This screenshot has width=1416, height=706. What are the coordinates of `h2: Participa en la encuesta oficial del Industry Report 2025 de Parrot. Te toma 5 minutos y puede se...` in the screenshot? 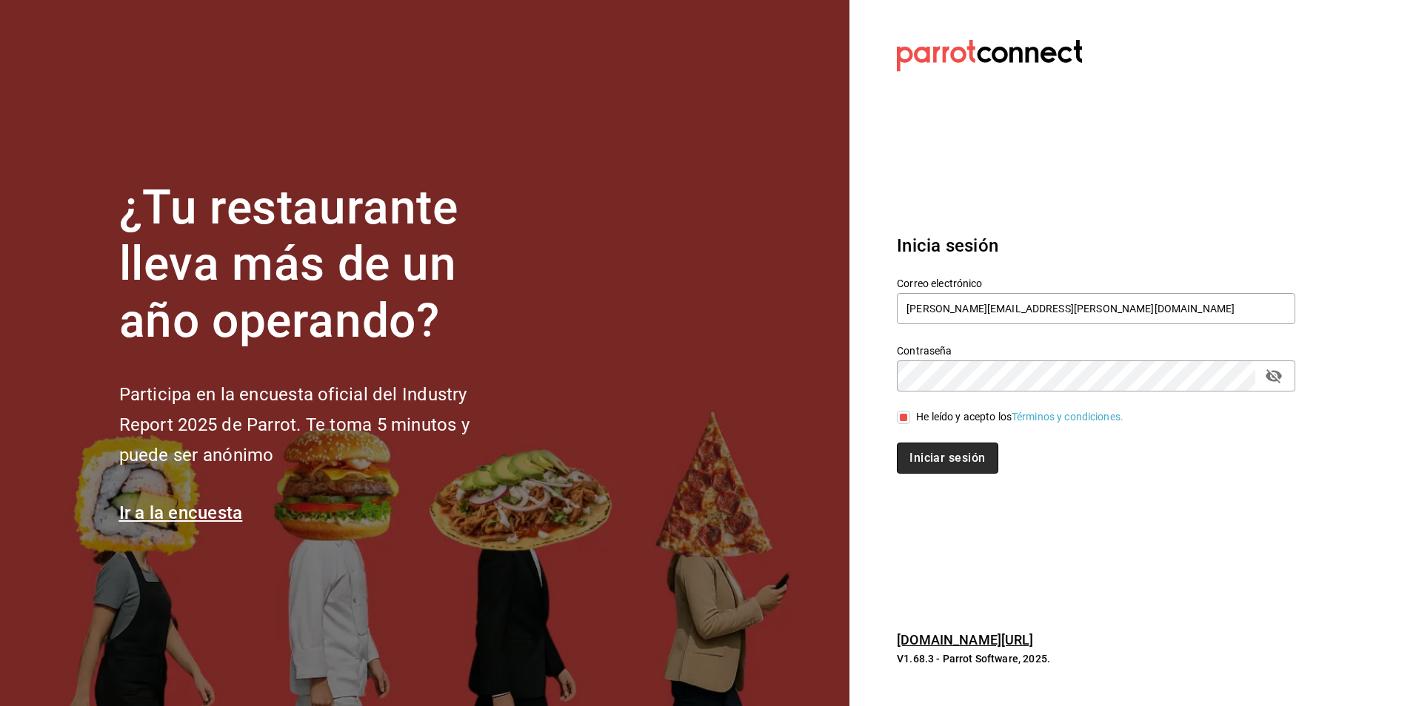 It's located at (319, 425).